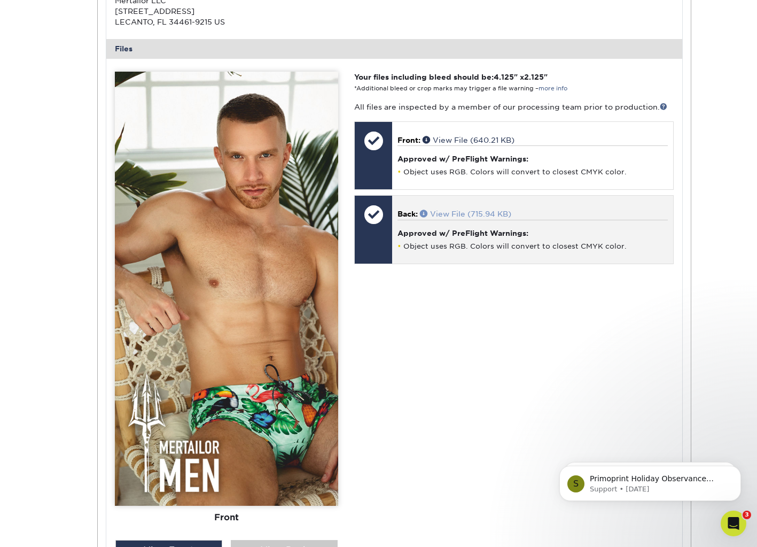 The height and width of the screenshot is (547, 757). I want to click on a: View File (640.21 KB), so click(469, 140).